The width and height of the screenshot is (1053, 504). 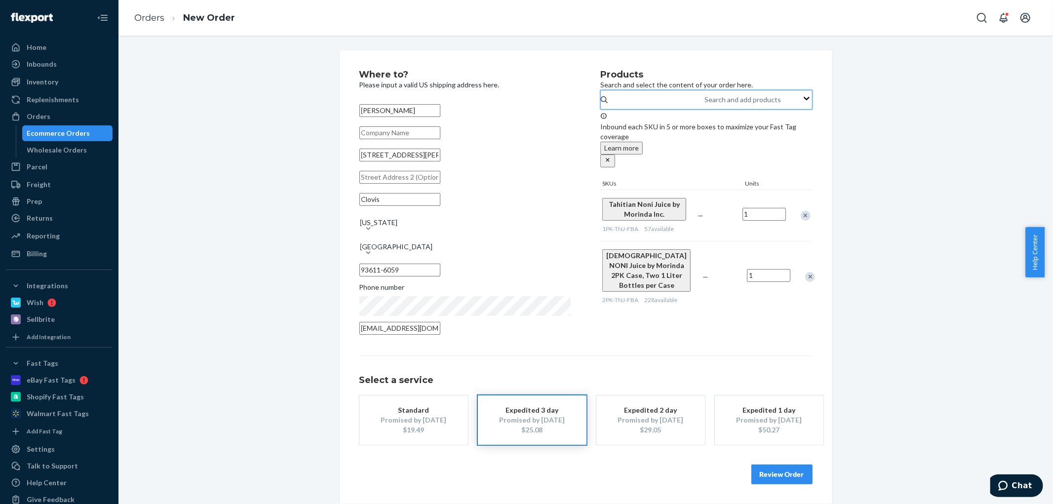 I want to click on input: City, so click(x=400, y=199).